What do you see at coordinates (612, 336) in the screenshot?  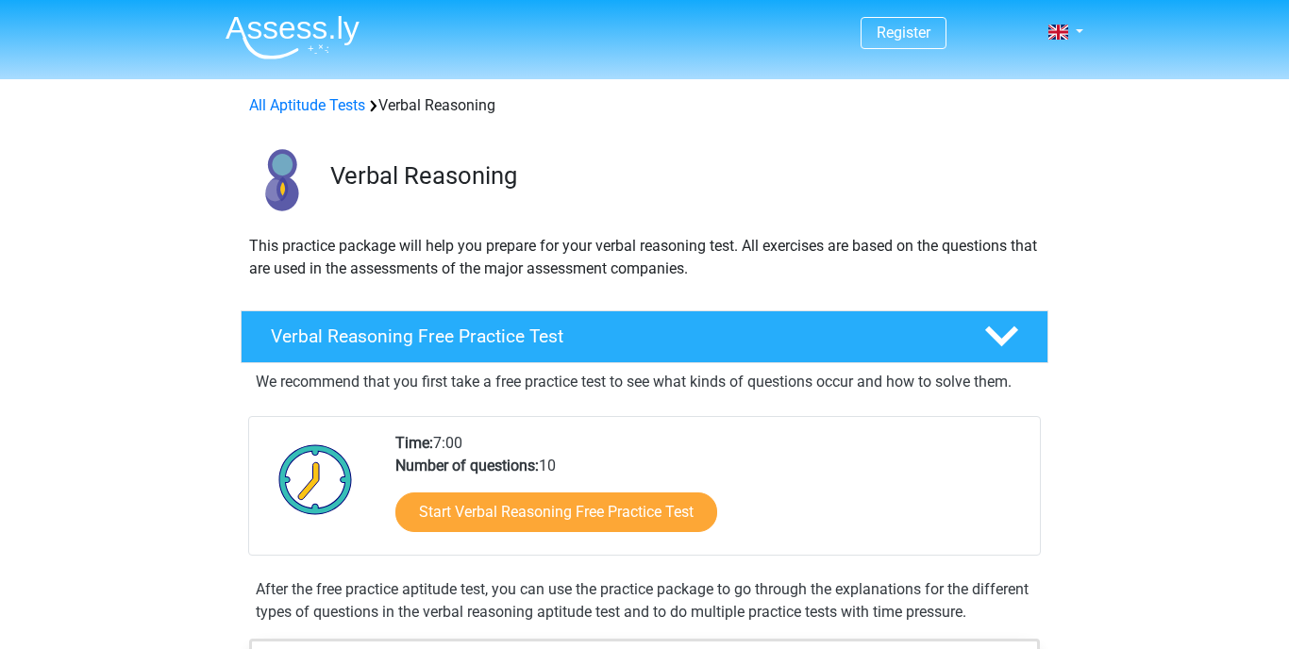 I see `h4: Verbal Reasoning Free Practice Test` at bounding box center [612, 336].